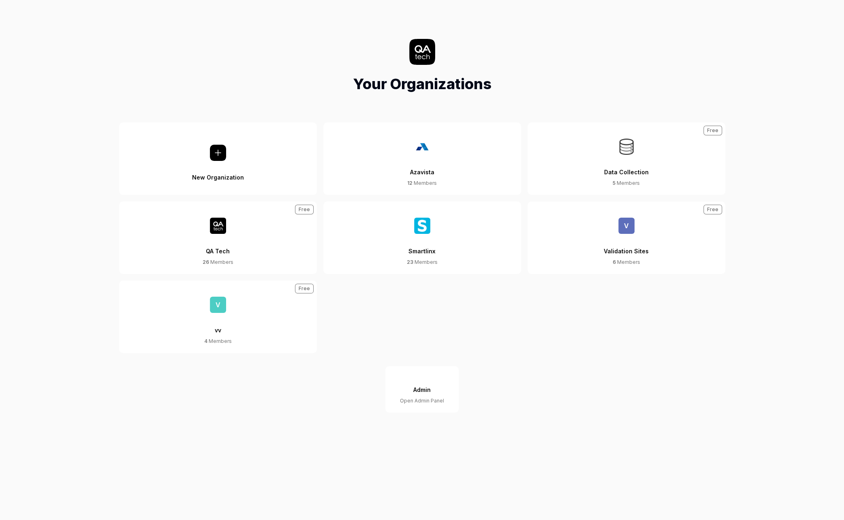 This screenshot has width=844, height=520. I want to click on button: Data Collection5 MembersFree, so click(626, 158).